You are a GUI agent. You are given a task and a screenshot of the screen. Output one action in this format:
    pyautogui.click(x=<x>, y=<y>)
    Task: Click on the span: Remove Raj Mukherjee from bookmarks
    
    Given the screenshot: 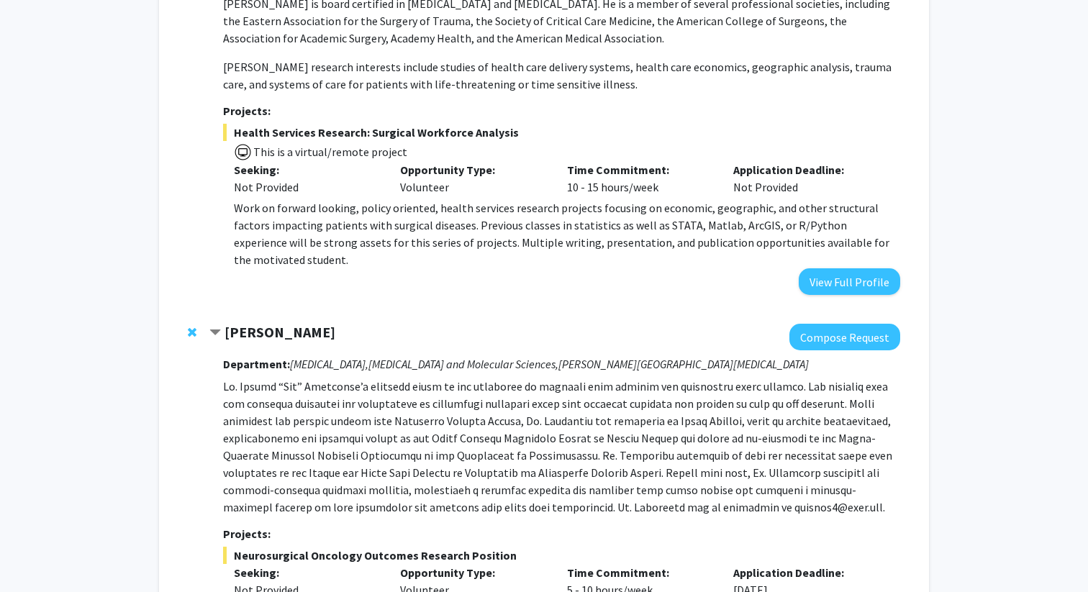 What is the action you would take?
    pyautogui.click(x=192, y=333)
    